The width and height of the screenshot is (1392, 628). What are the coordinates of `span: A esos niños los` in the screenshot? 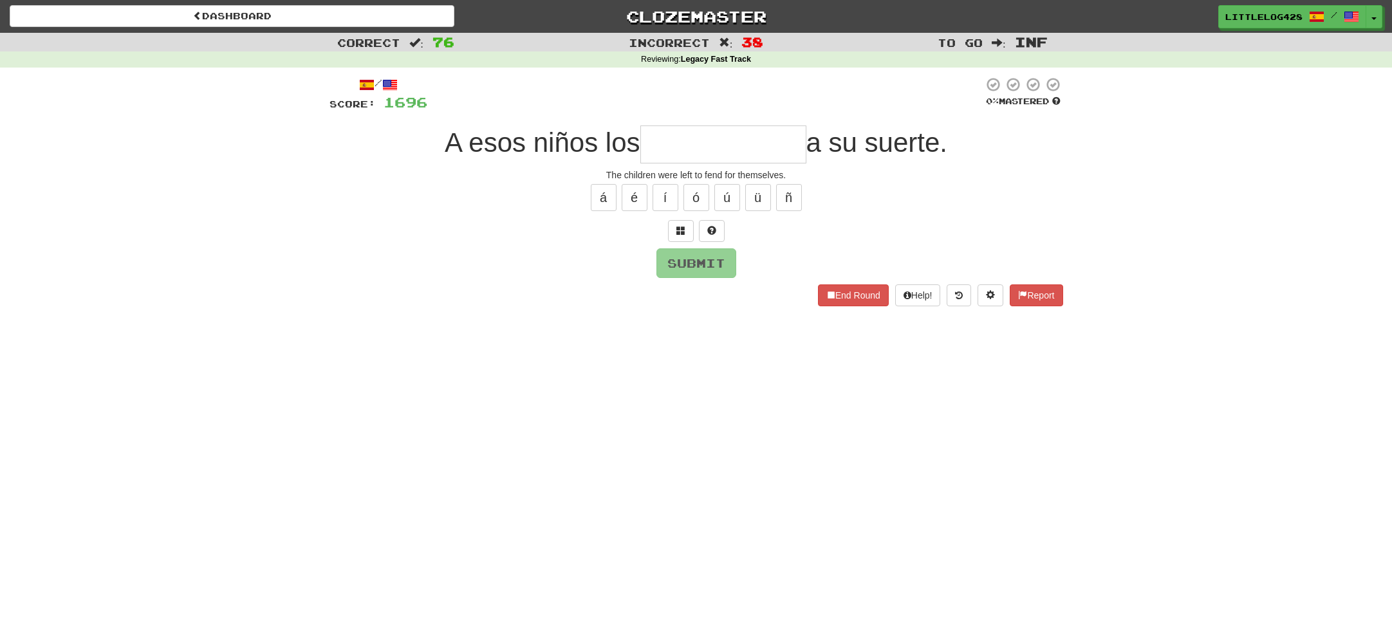 It's located at (542, 142).